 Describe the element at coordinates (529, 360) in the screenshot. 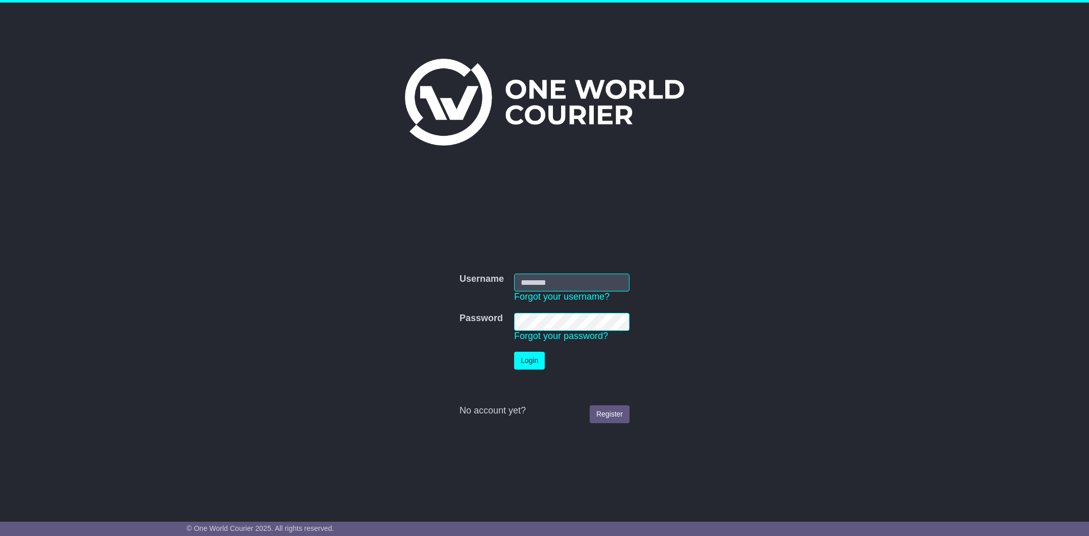

I see `button: Login` at that location.